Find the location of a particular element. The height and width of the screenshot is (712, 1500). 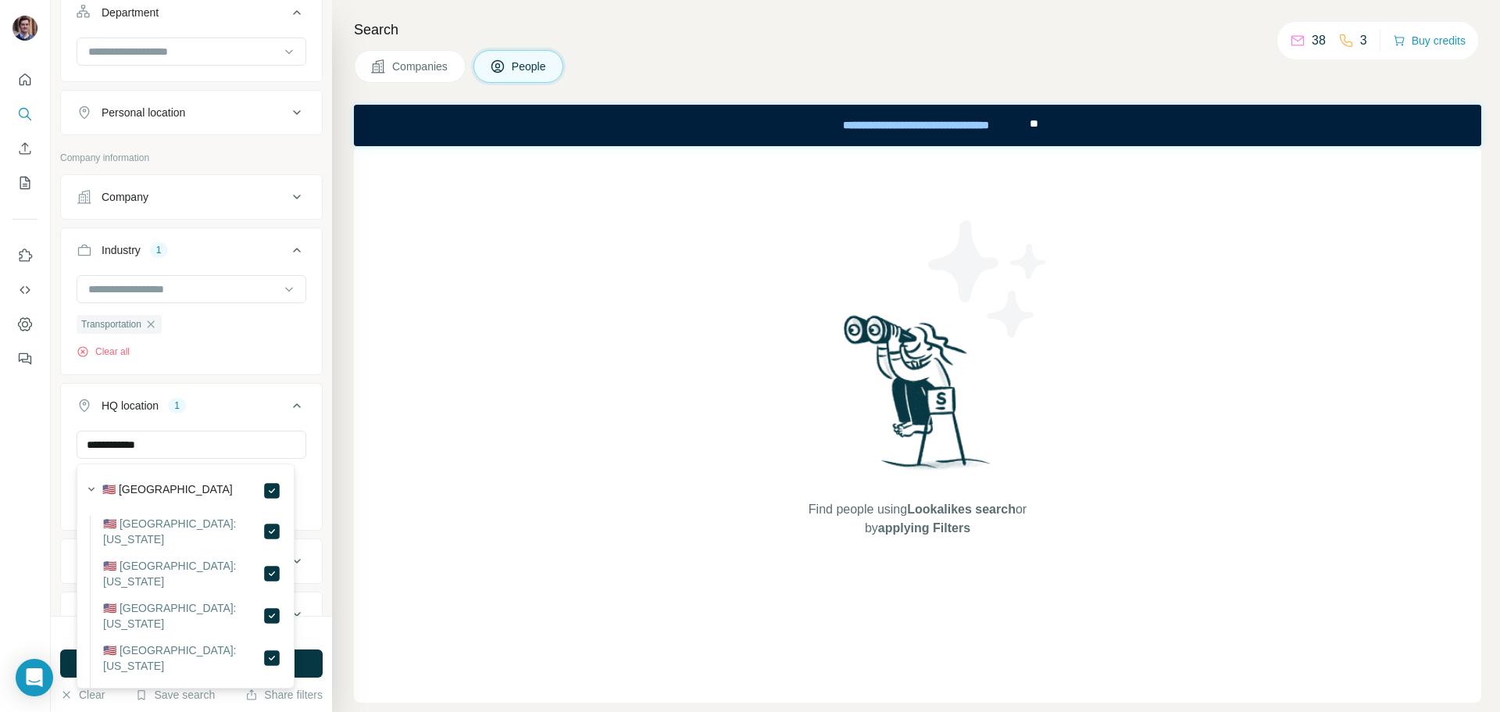

div: Industry is located at coordinates (121, 250).